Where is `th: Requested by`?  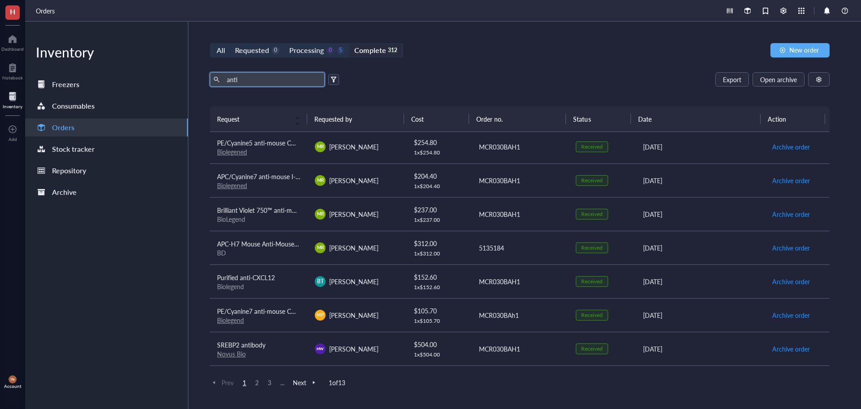 th: Requested by is located at coordinates (356, 119).